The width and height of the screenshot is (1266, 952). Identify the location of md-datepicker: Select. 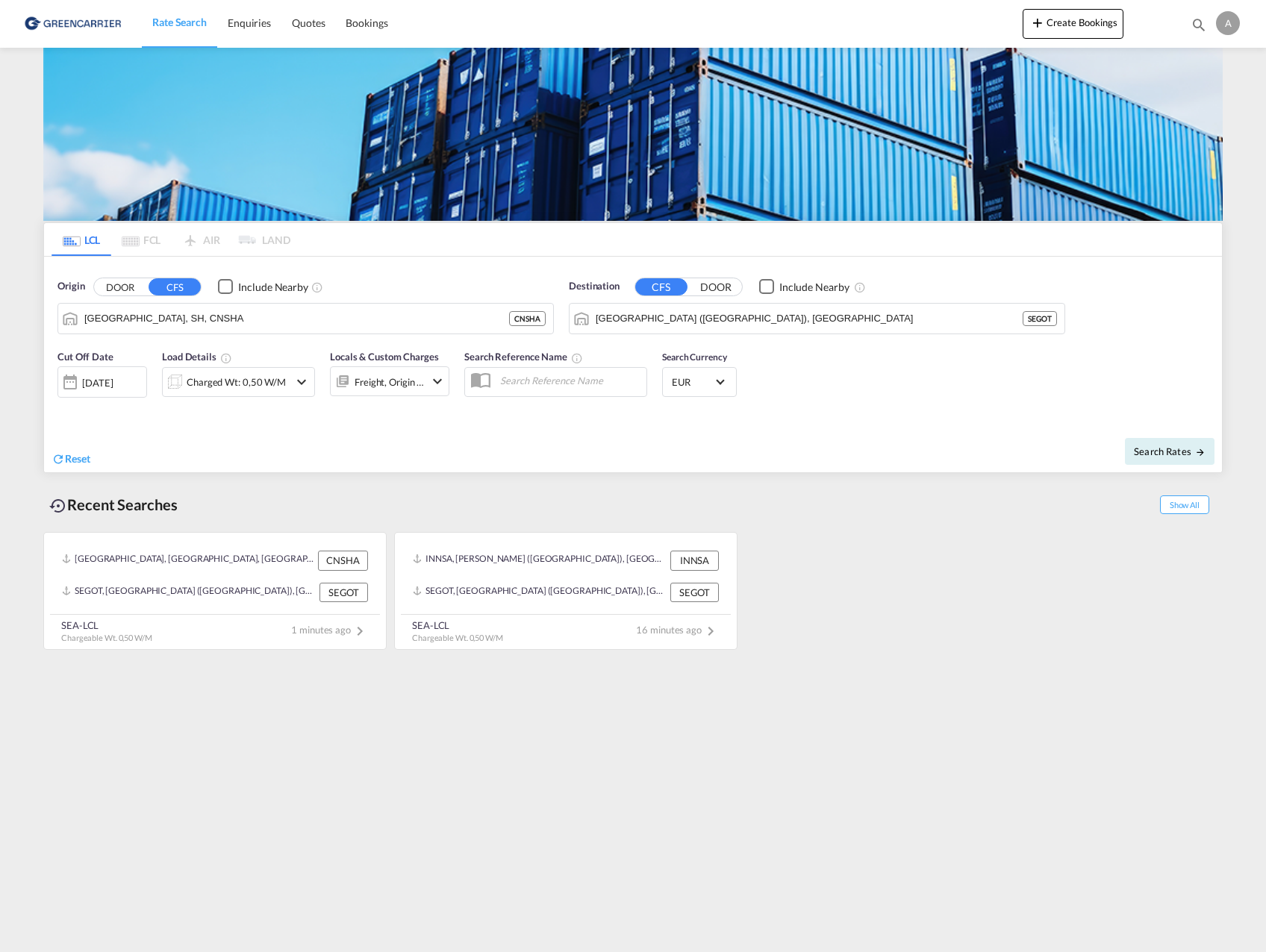
(63, 406).